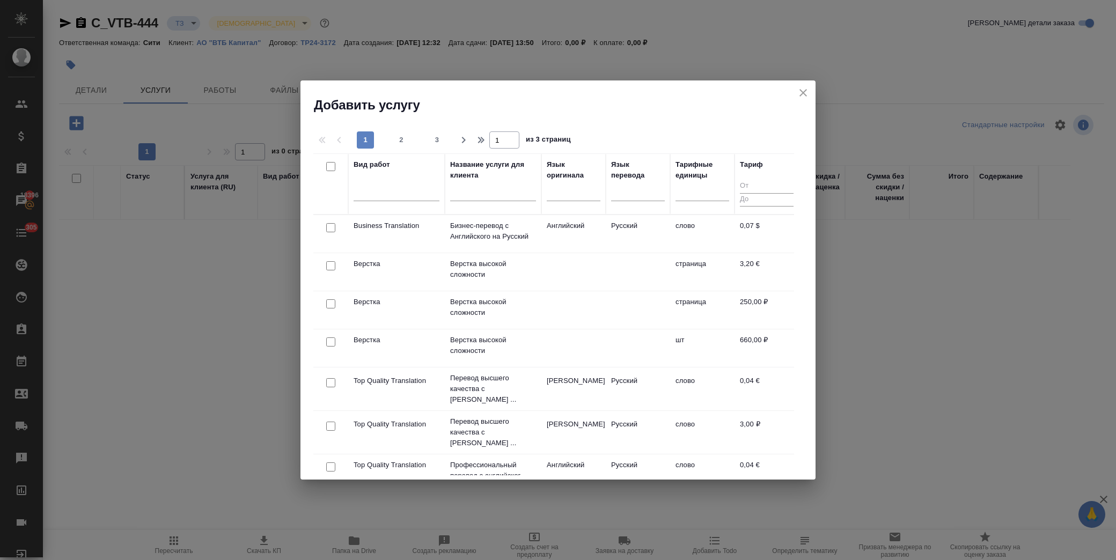 The image size is (1116, 560). Describe the element at coordinates (372, 165) in the screenshot. I see `div: Вид работ` at that location.